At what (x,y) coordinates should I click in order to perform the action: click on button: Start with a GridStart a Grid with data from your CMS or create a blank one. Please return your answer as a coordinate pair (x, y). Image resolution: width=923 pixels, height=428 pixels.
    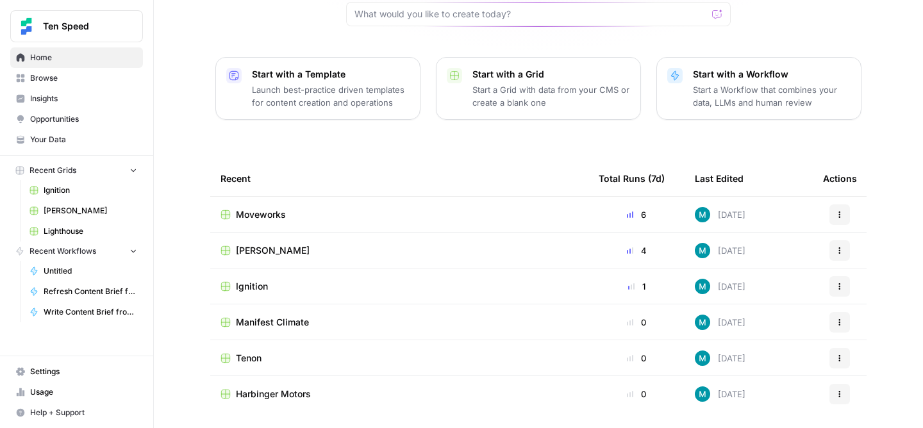
    Looking at the image, I should click on (538, 88).